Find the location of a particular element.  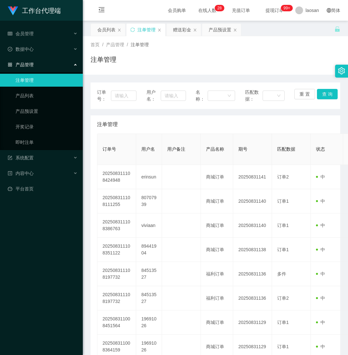

sup: 1035 is located at coordinates (287, 8).